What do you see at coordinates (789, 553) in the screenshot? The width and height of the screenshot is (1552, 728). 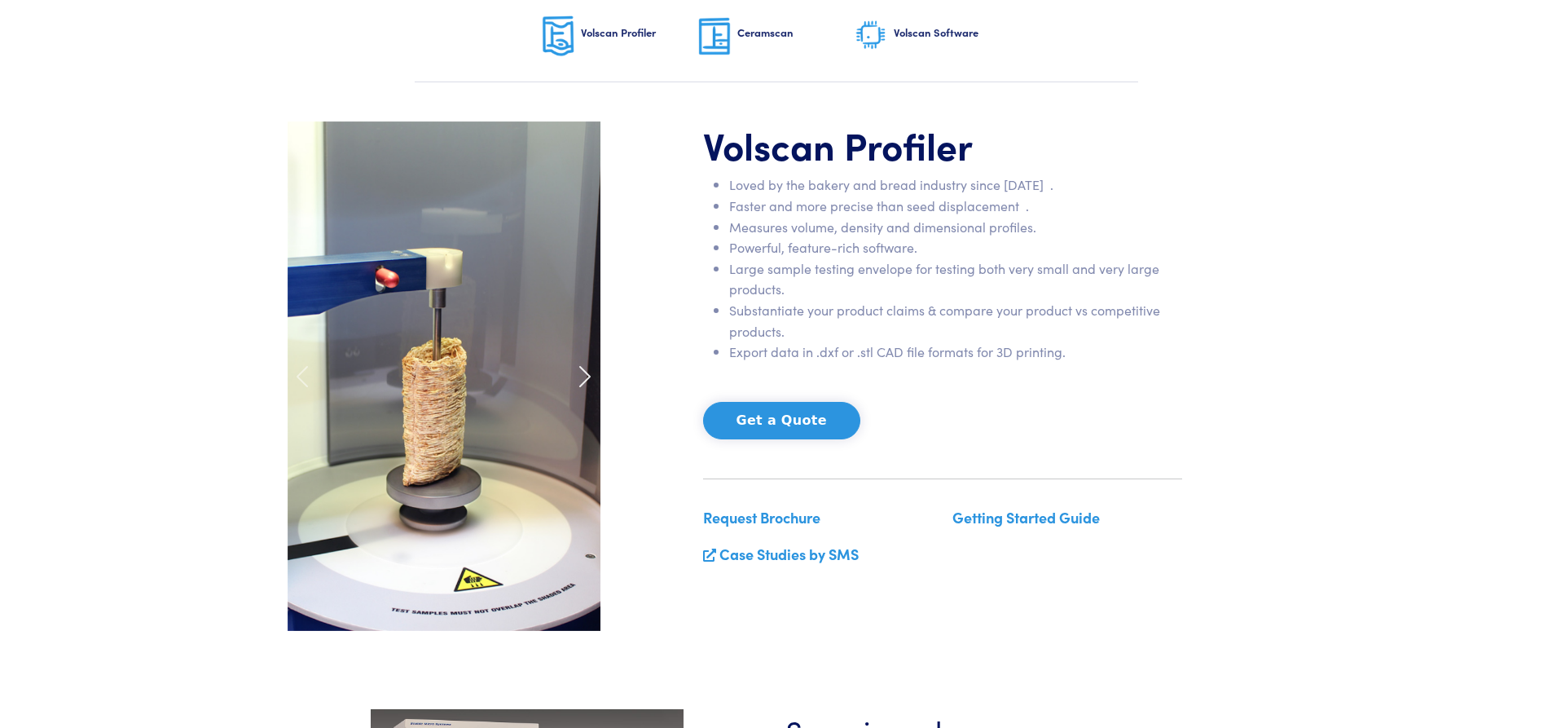 I see `a: Case Studies by SMS` at bounding box center [789, 553].